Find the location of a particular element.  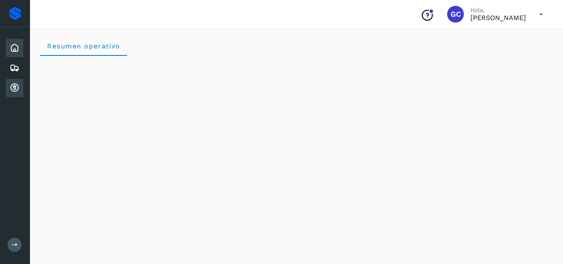

span: Resumen operativo is located at coordinates (83, 46).